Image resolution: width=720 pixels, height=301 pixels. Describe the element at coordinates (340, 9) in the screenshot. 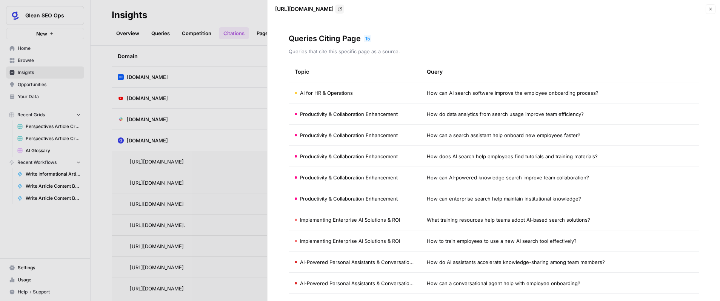

I see `a: Go to page https://www.glean.com/perspectives/how-ai-powered-search-improves-onboarding-for-new-e...` at that location.